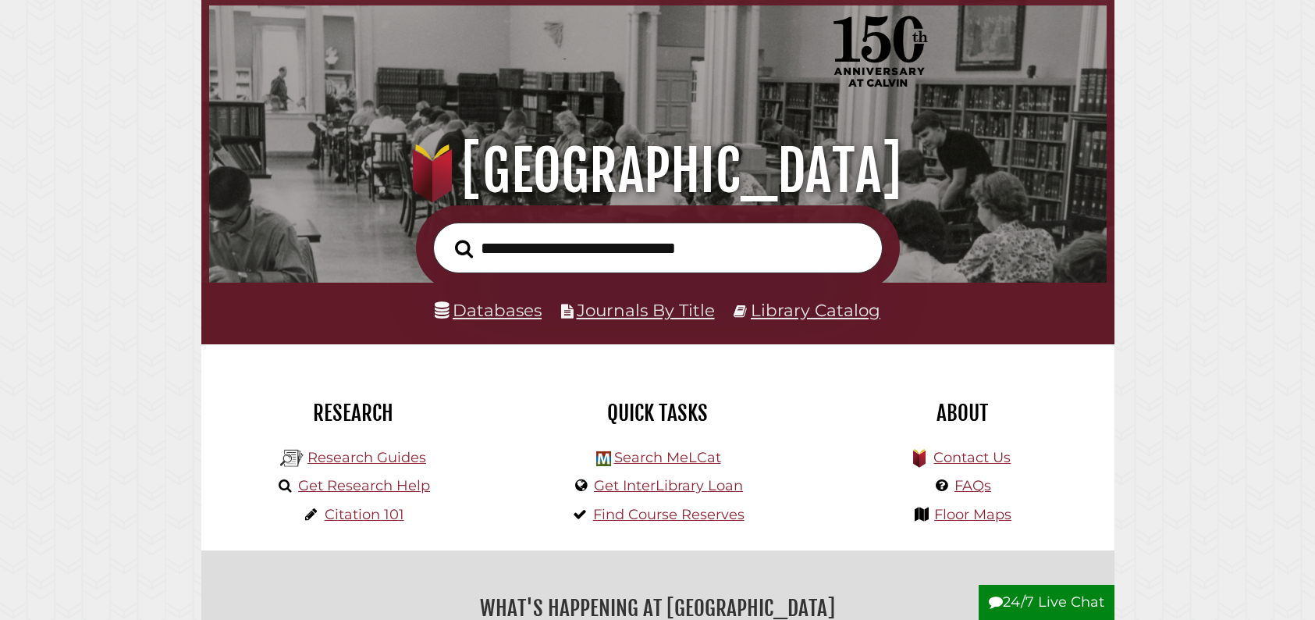  Describe the element at coordinates (666, 457) in the screenshot. I see `a: Search MeLCat` at that location.